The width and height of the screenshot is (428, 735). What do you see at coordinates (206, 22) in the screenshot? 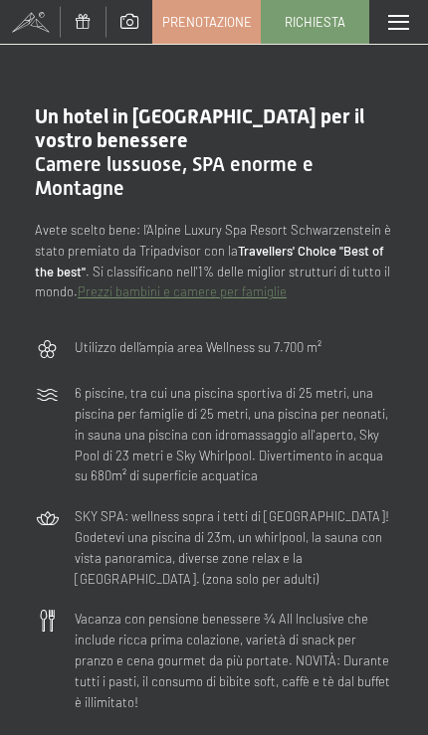
I see `a: Prenotazione` at bounding box center [206, 22].